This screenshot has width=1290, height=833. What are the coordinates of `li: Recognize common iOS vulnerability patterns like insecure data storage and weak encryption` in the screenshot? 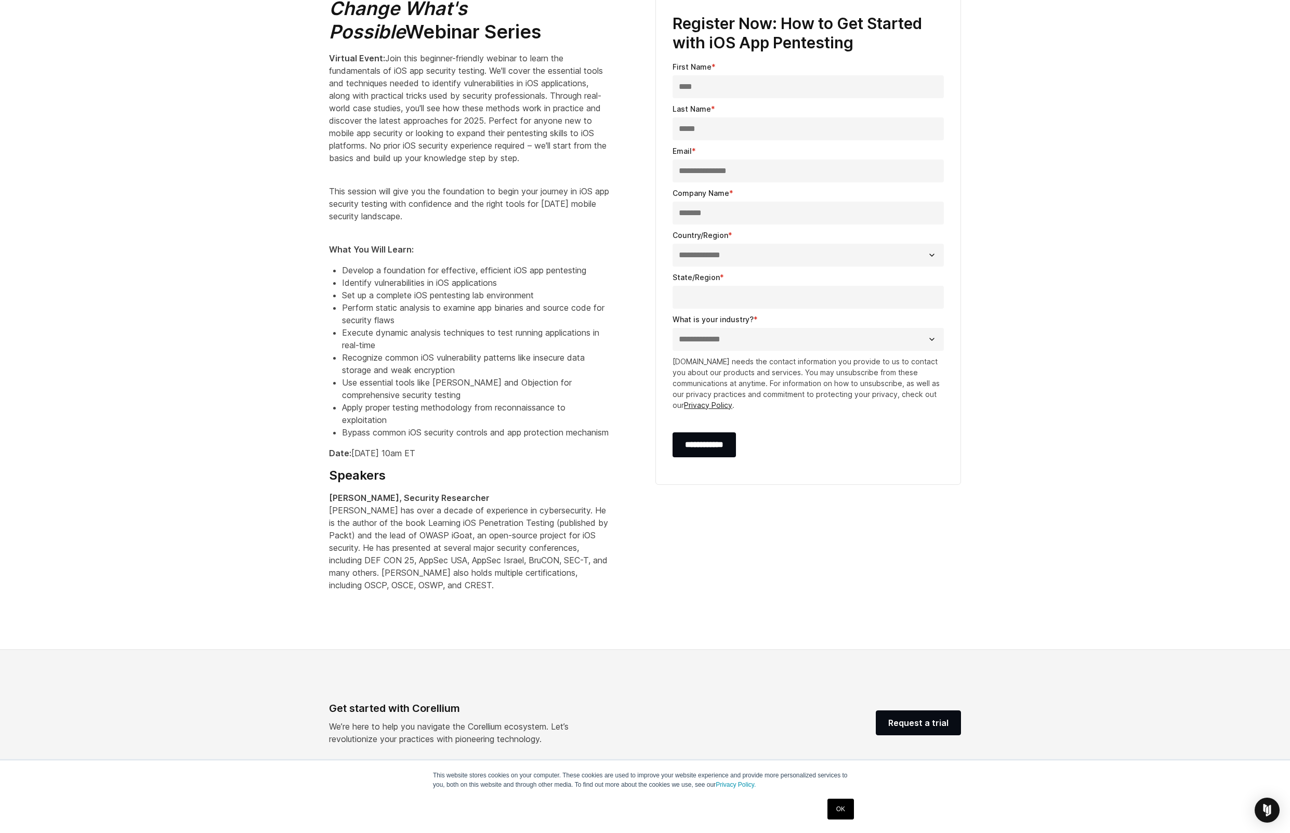 It's located at (476, 364).